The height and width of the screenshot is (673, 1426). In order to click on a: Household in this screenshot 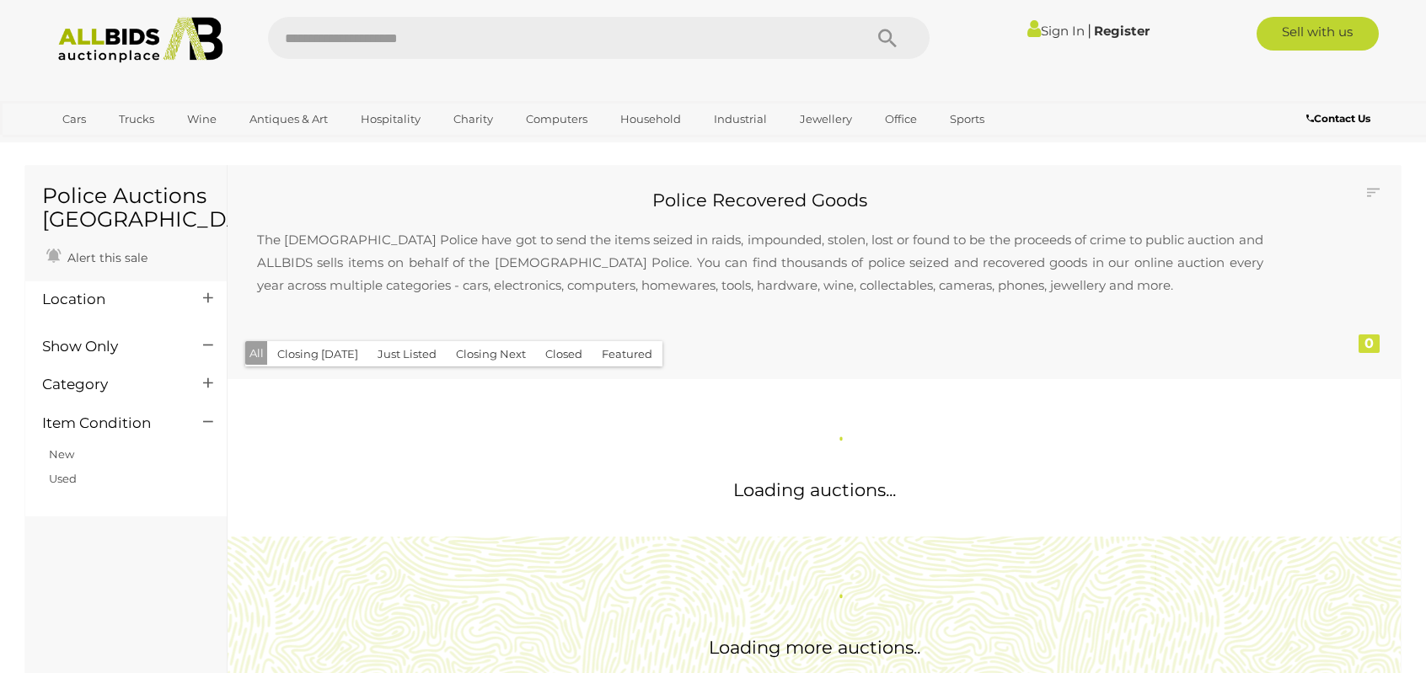, I will do `click(651, 119)`.